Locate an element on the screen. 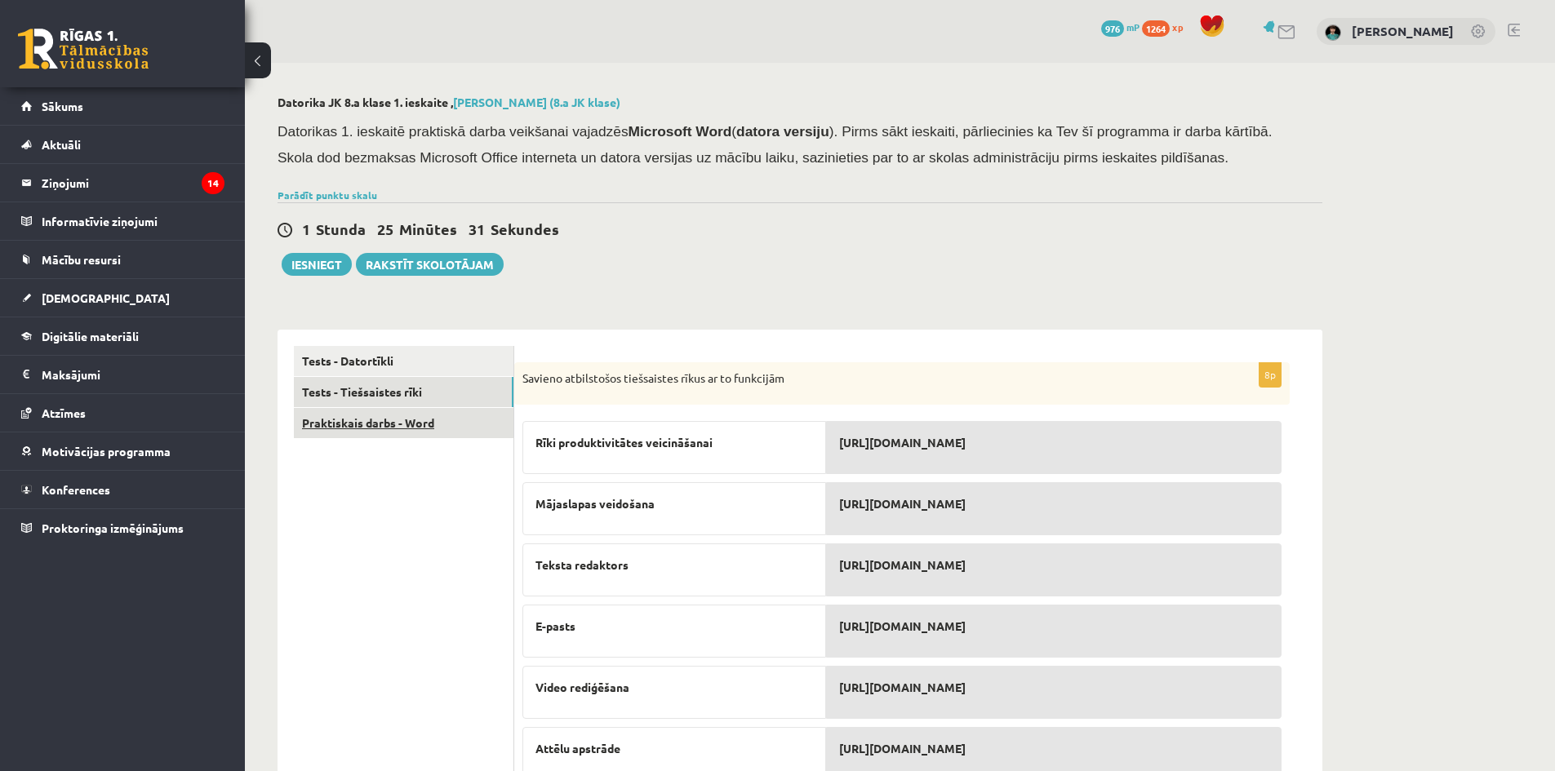 The image size is (1555, 771). a: Rīgas 1. Tālmācības vidusskola is located at coordinates (83, 49).